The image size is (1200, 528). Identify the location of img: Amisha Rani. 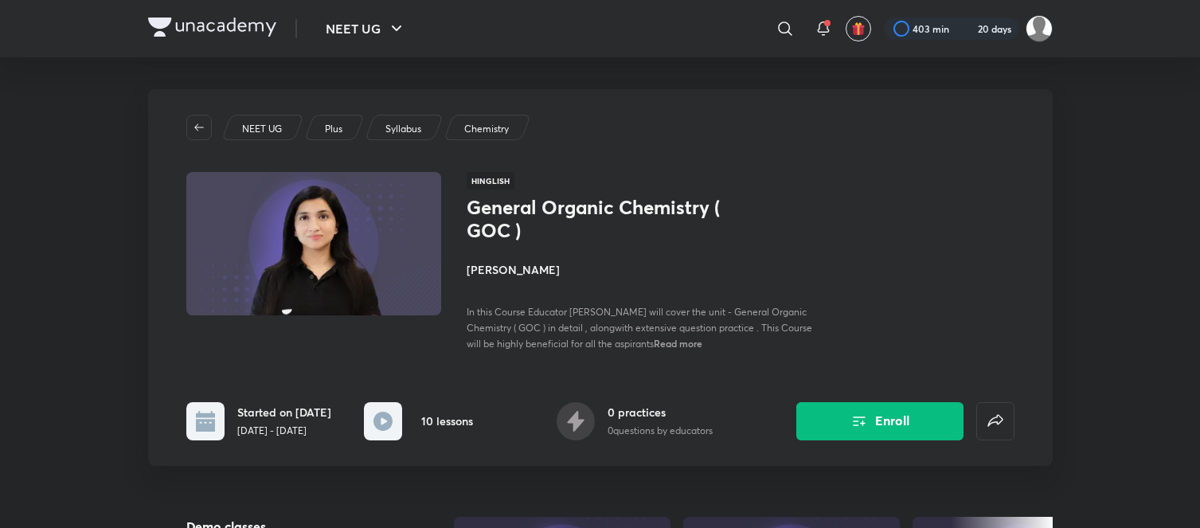
(1039, 29).